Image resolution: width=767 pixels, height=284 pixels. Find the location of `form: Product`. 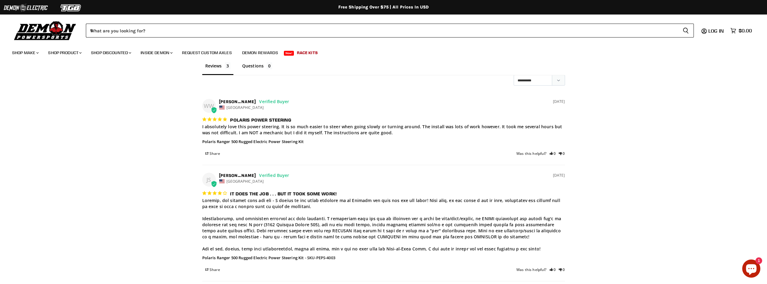

form: Product is located at coordinates (390, 31).